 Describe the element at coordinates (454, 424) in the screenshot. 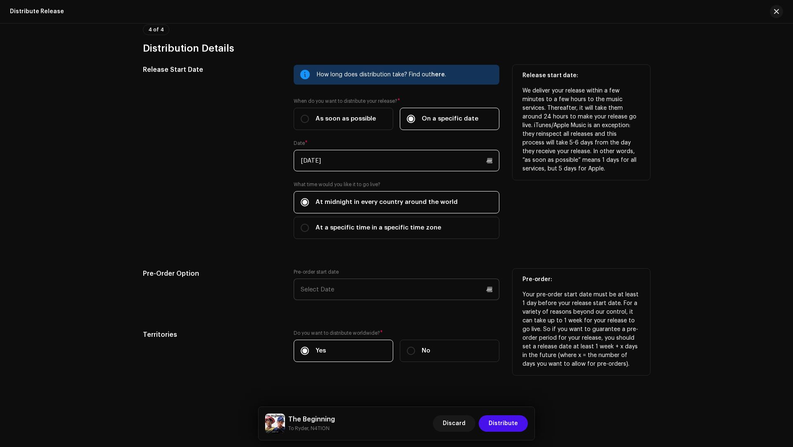

I see `button: Discard` at that location.